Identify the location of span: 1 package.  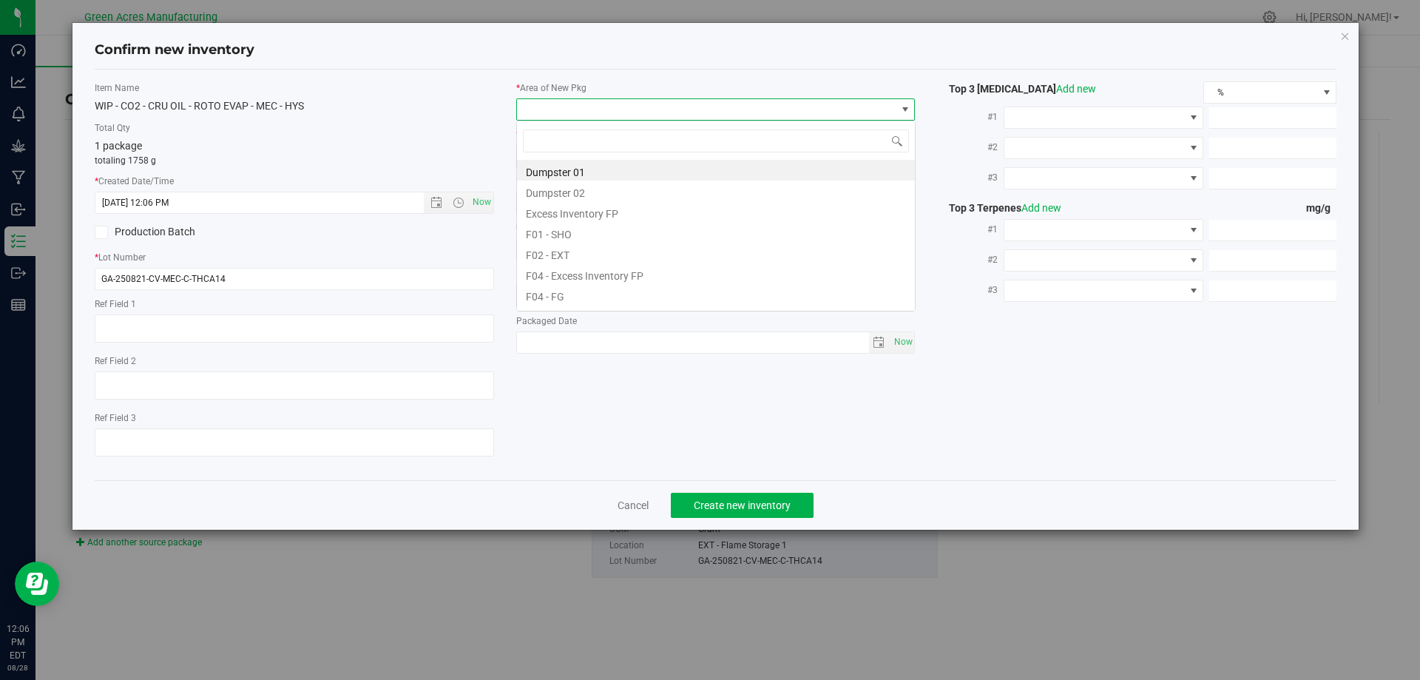
(118, 146).